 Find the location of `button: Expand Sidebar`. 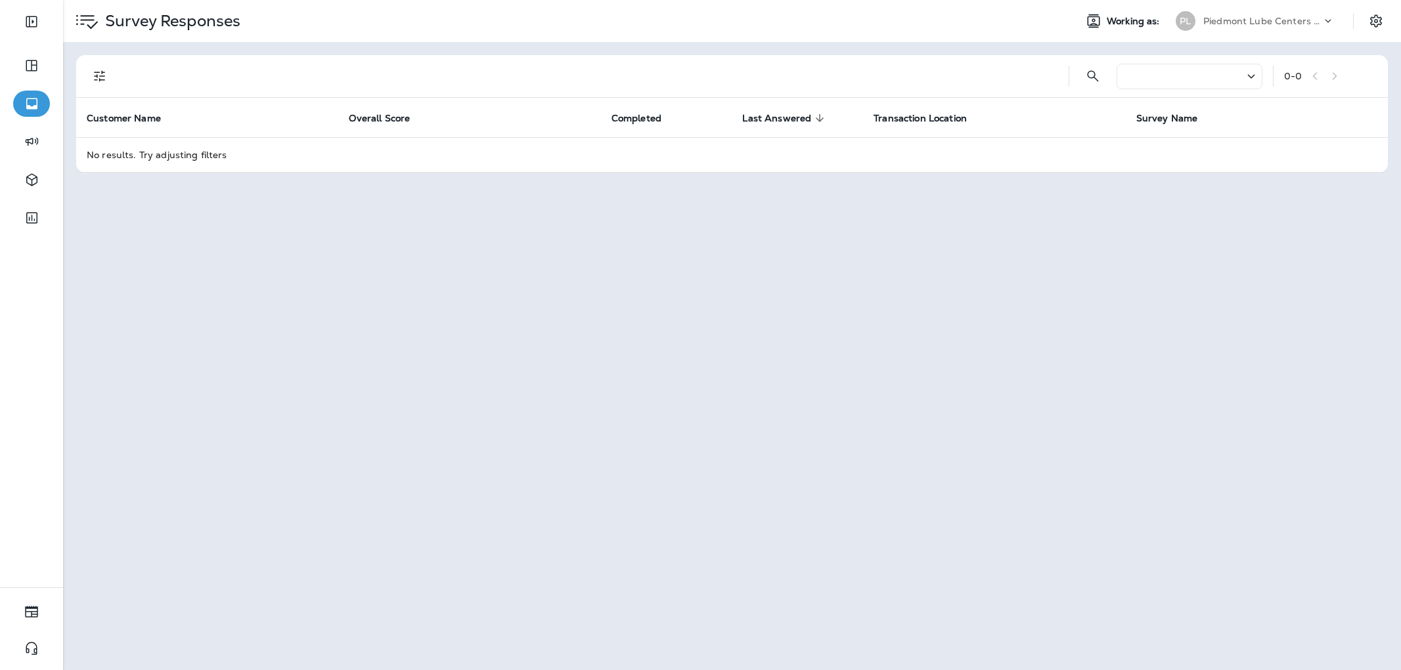

button: Expand Sidebar is located at coordinates (32, 22).